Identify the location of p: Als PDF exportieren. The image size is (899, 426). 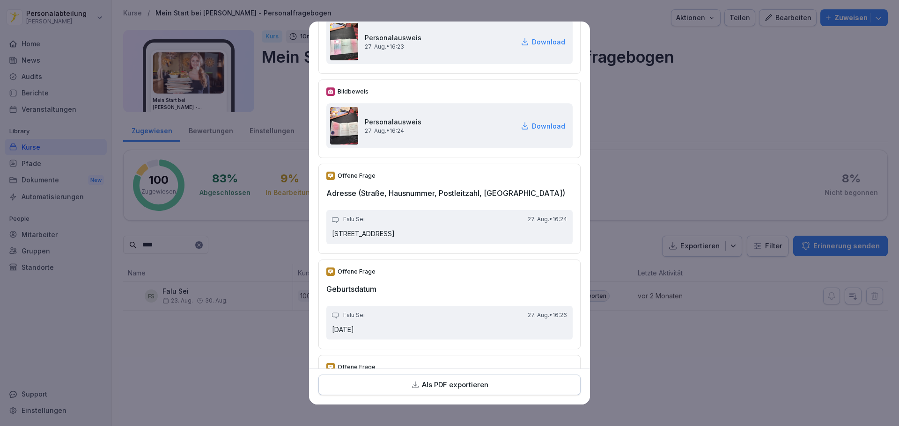
(455, 385).